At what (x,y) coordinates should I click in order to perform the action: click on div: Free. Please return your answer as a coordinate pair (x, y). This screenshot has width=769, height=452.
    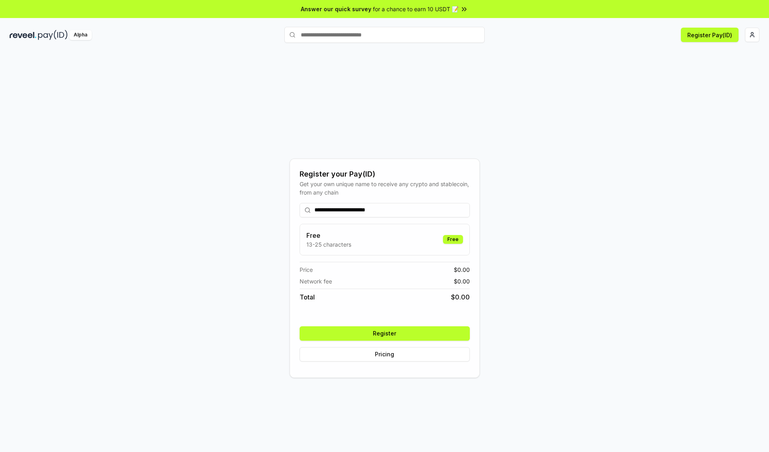
    Looking at the image, I should click on (453, 239).